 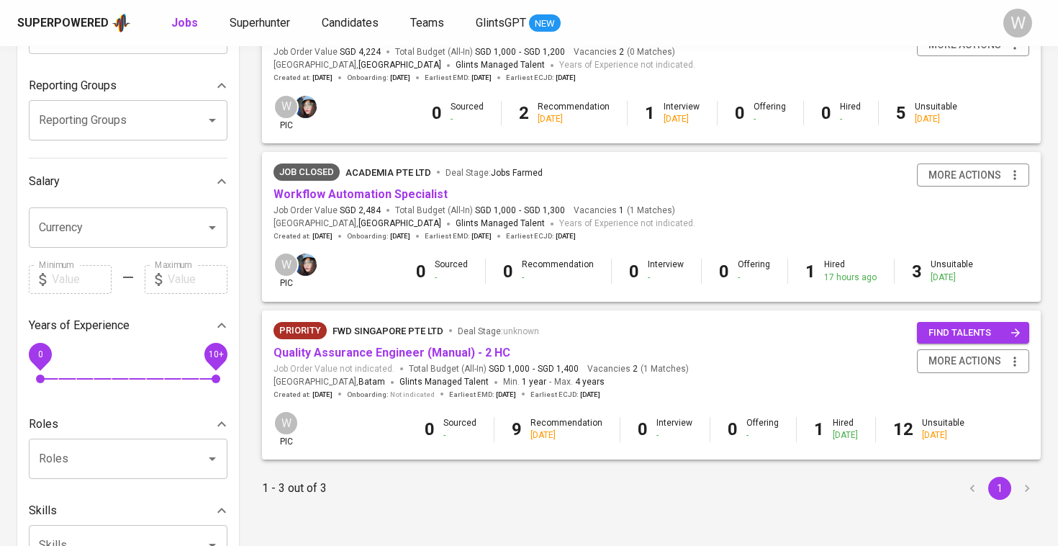 I want to click on span: SGD 1,400, so click(x=558, y=368).